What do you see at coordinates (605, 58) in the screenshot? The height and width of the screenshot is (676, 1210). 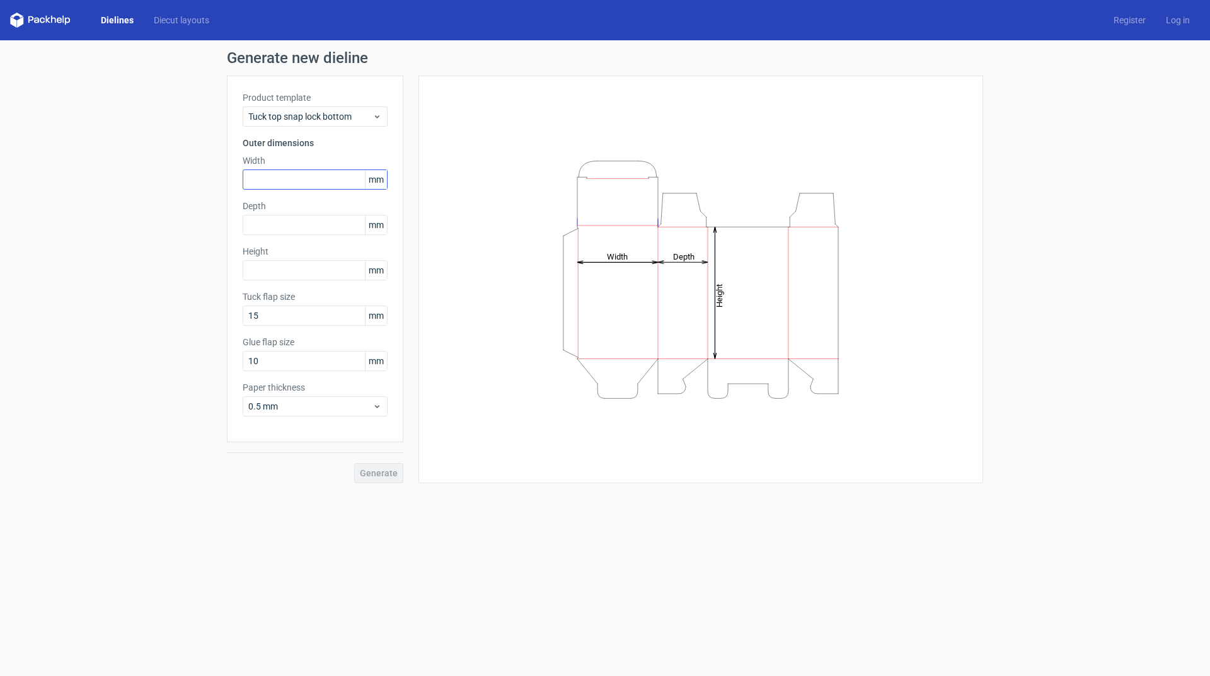 I see `h1: Generate new dieline` at bounding box center [605, 58].